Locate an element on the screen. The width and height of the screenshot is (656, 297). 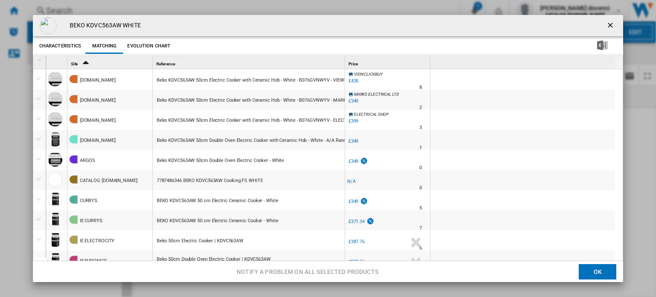
div: Price Sort None is located at coordinates (388, 62).